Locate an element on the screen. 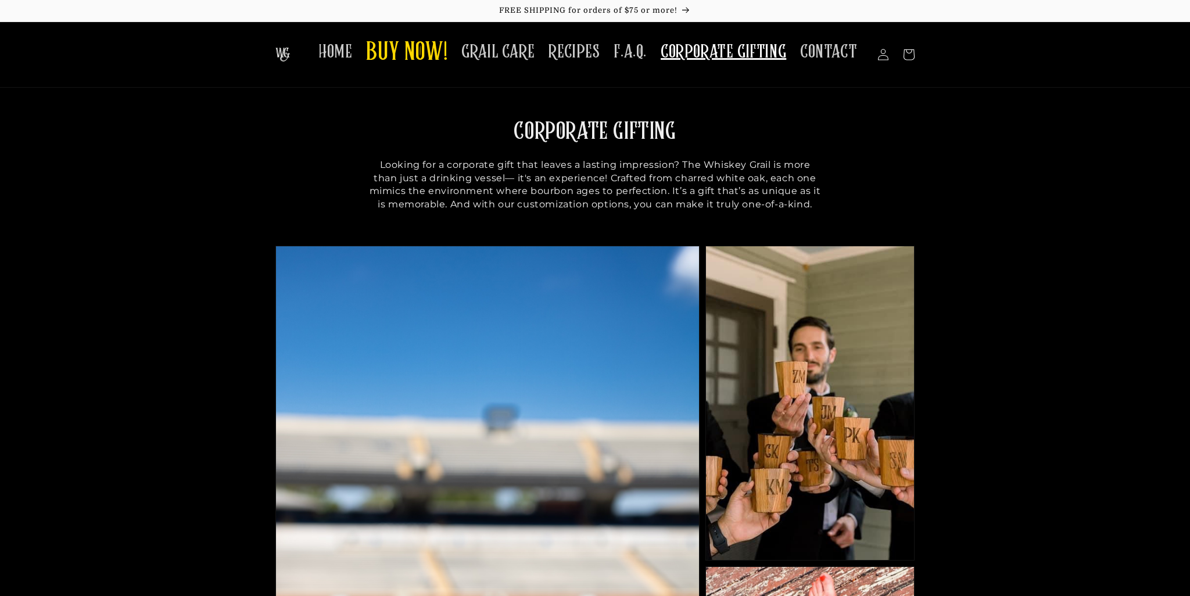 This screenshot has height=596, width=1190. a: CONTACT is located at coordinates (828, 52).